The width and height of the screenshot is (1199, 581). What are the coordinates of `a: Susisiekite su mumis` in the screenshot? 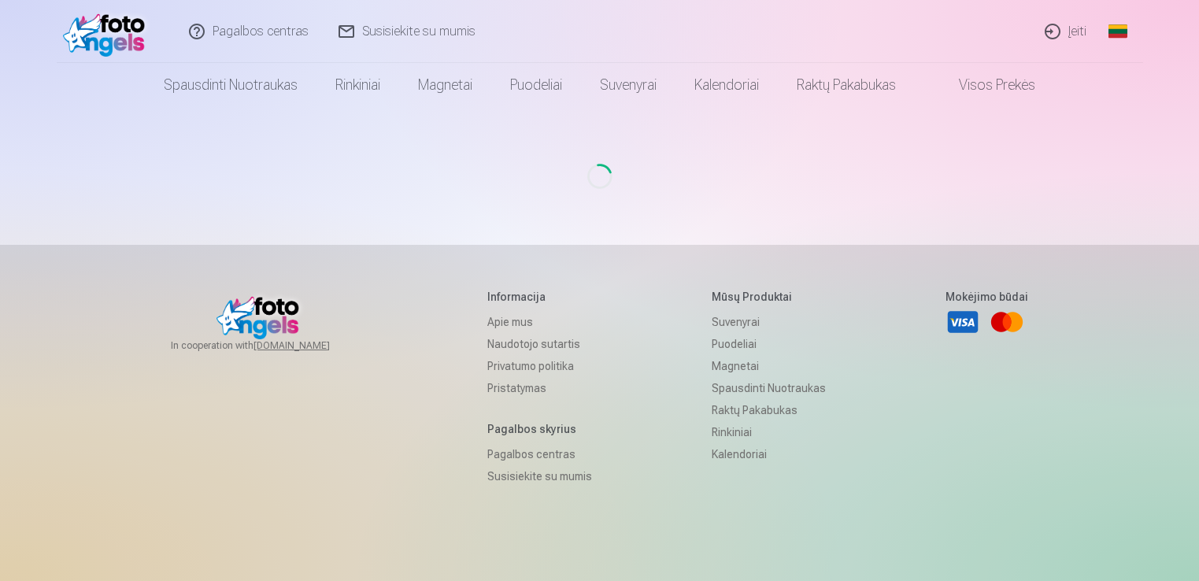 It's located at (539, 476).